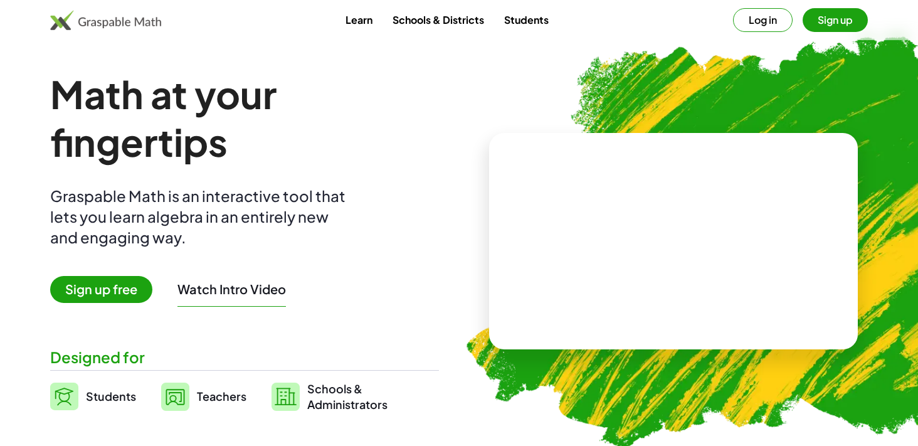 The image size is (918, 446). What do you see at coordinates (111, 396) in the screenshot?
I see `span: Students` at bounding box center [111, 396].